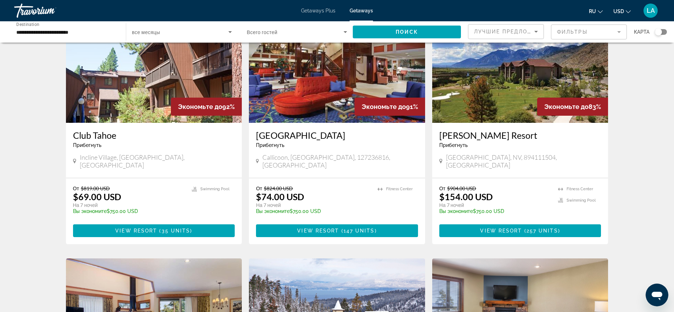  What do you see at coordinates (28, 24) in the screenshot?
I see `span: Destination` at bounding box center [28, 24].